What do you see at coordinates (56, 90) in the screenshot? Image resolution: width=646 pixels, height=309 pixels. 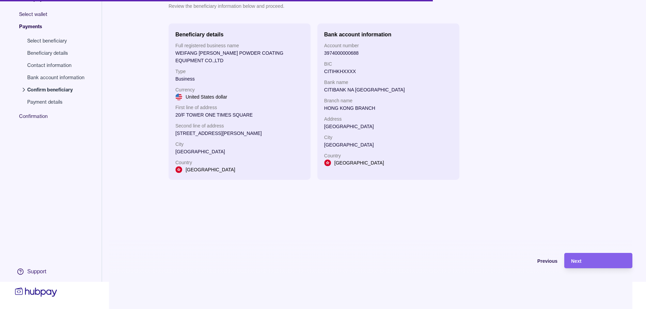 I see `span: Confirm beneficiary` at bounding box center [56, 90].